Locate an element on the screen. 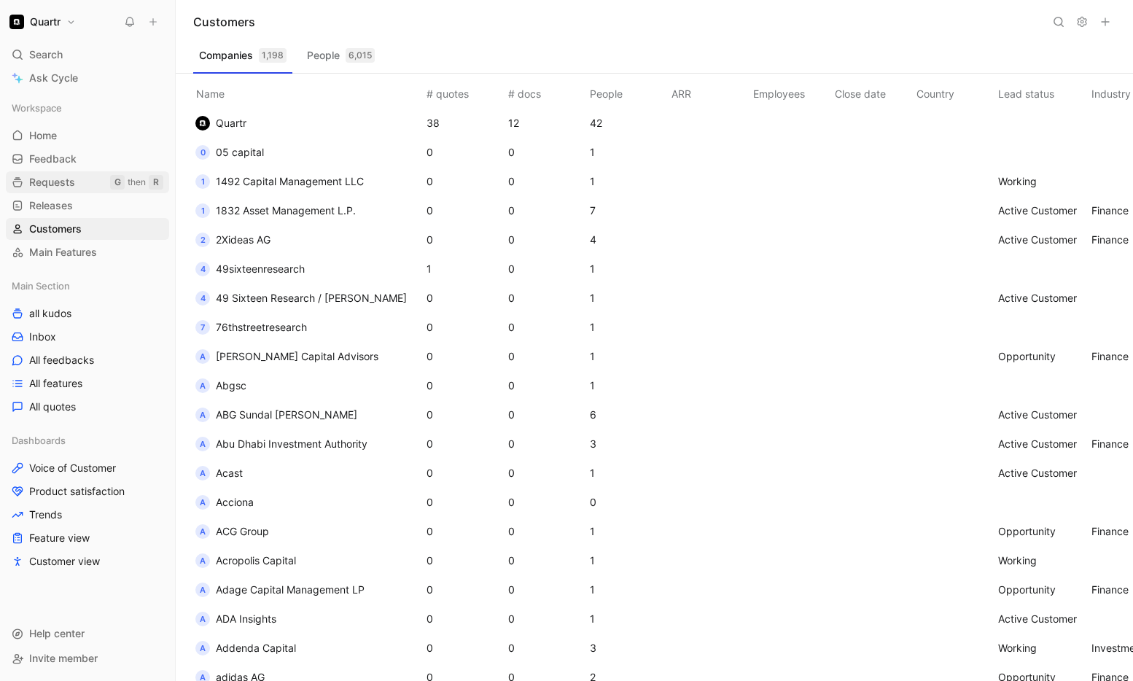 The width and height of the screenshot is (1133, 681). span: Voice of Customer is located at coordinates (72, 468).